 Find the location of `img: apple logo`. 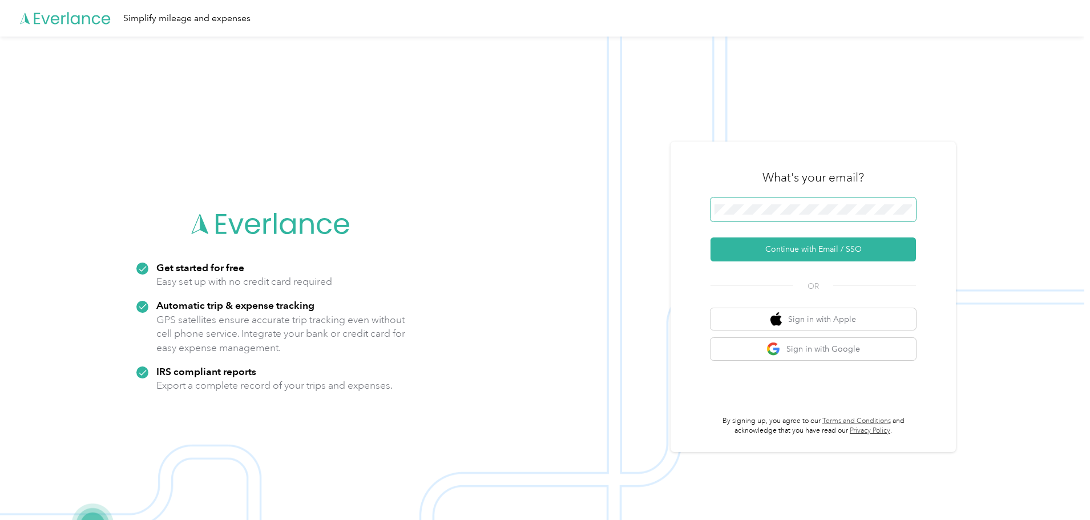

img: apple logo is located at coordinates (776, 319).